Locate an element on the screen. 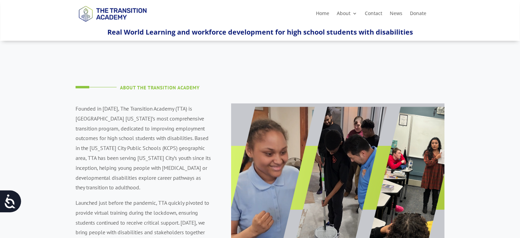  a: Home is located at coordinates (323, 15).